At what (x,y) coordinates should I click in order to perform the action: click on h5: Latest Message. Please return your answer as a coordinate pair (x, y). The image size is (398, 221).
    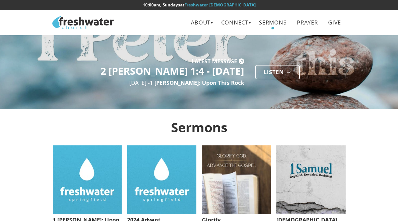
    Looking at the image, I should click on (214, 61).